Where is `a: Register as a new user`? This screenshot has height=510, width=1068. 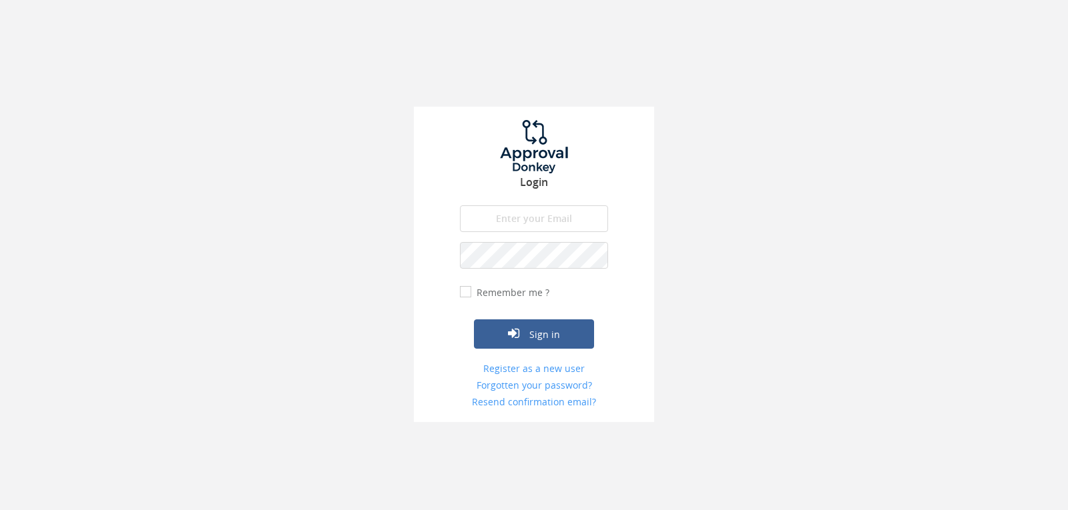 a: Register as a new user is located at coordinates (534, 369).